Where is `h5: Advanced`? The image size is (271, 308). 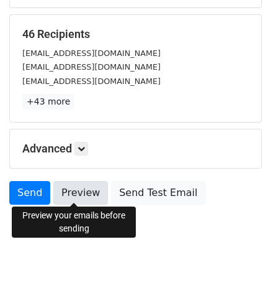 h5: Advanced is located at coordinates (135, 148).